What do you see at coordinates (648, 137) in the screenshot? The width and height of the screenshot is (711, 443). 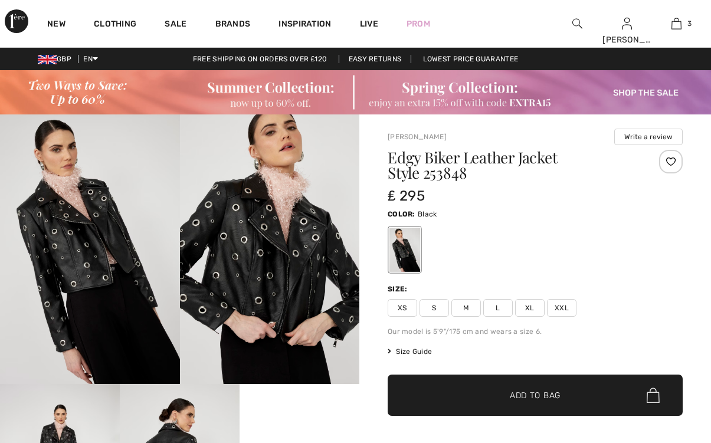 I see `button: Write a review` at bounding box center [648, 137].